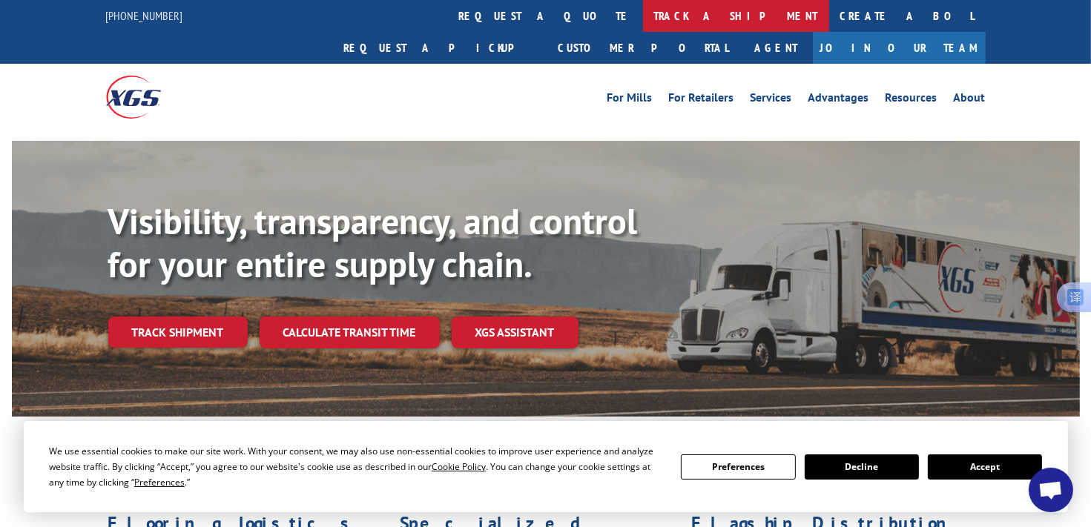  Describe the element at coordinates (702, 100) in the screenshot. I see `a: For Retailers` at that location.